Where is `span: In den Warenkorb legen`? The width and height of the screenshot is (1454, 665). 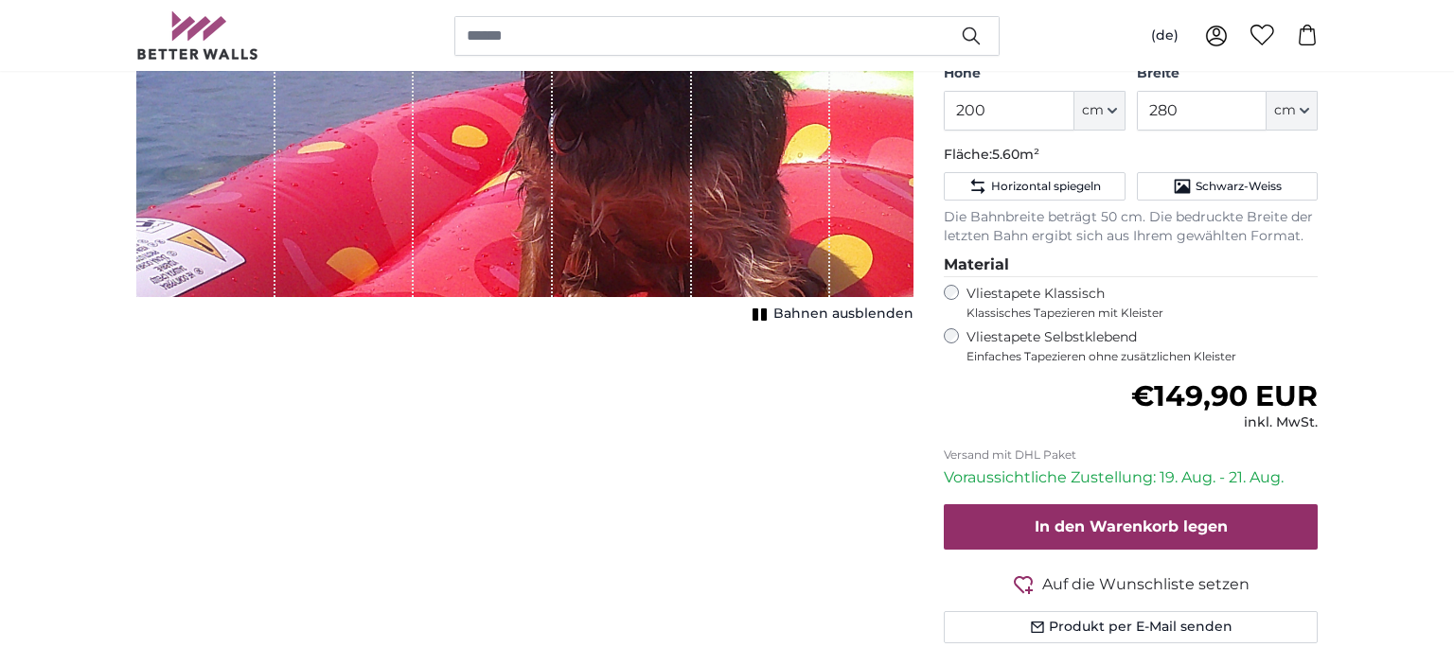 span: In den Warenkorb legen is located at coordinates (1131, 526).